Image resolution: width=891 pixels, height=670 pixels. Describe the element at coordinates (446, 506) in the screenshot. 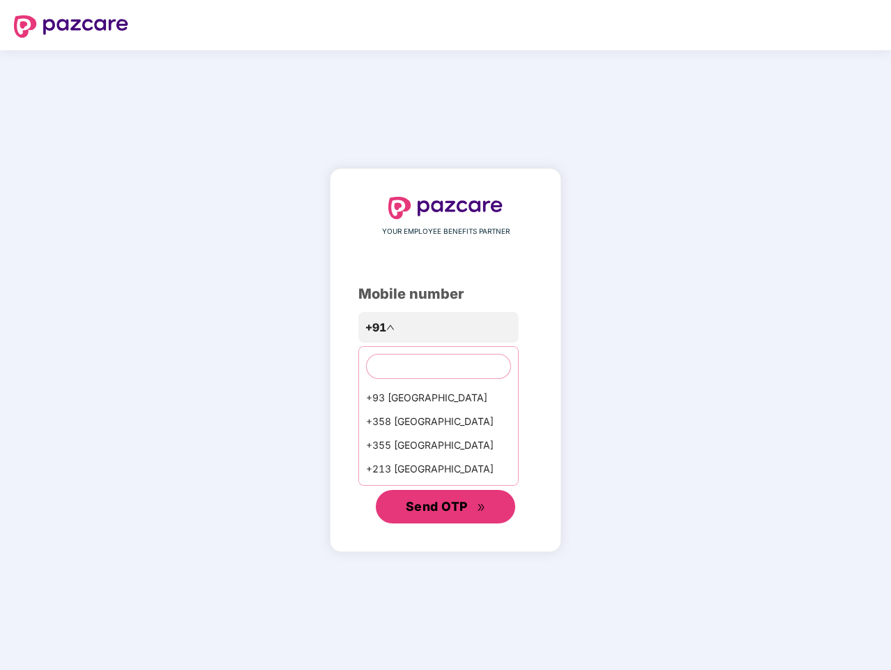

I see `button: Send OTPdouble-right` at that location.